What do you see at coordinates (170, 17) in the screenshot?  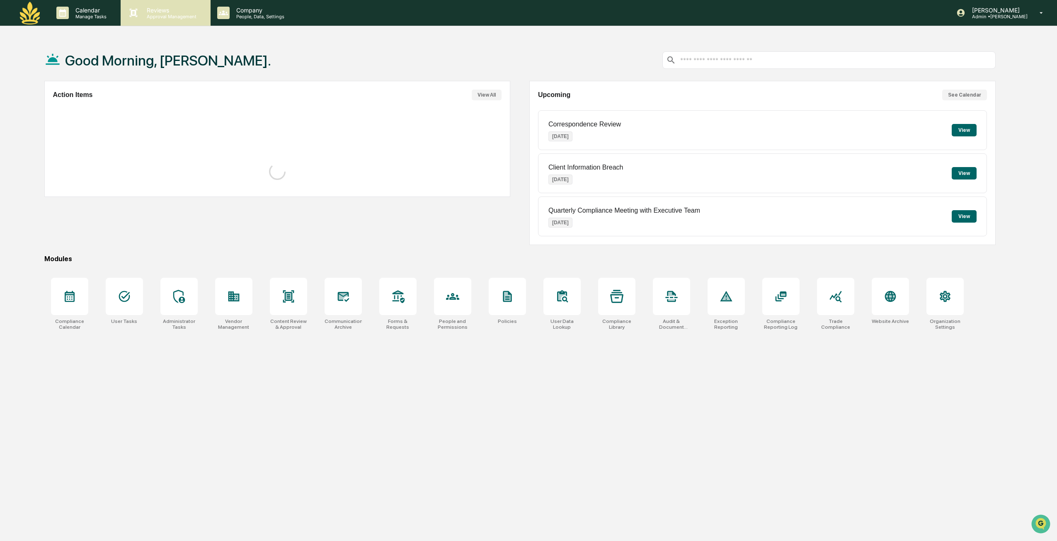 I see `p: Approval Management` at bounding box center [170, 17].